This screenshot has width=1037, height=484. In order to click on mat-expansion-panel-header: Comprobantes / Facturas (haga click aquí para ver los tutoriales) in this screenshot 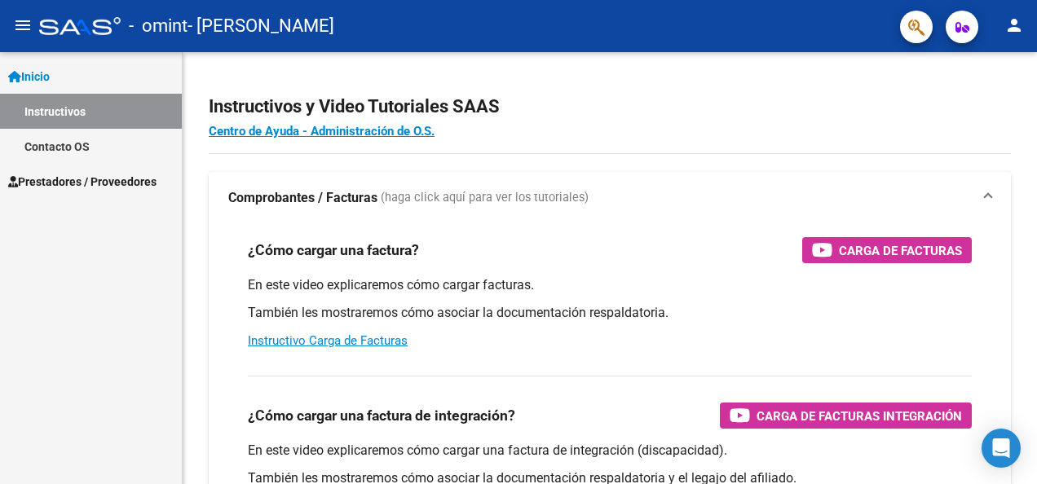, I will do `click(610, 198)`.